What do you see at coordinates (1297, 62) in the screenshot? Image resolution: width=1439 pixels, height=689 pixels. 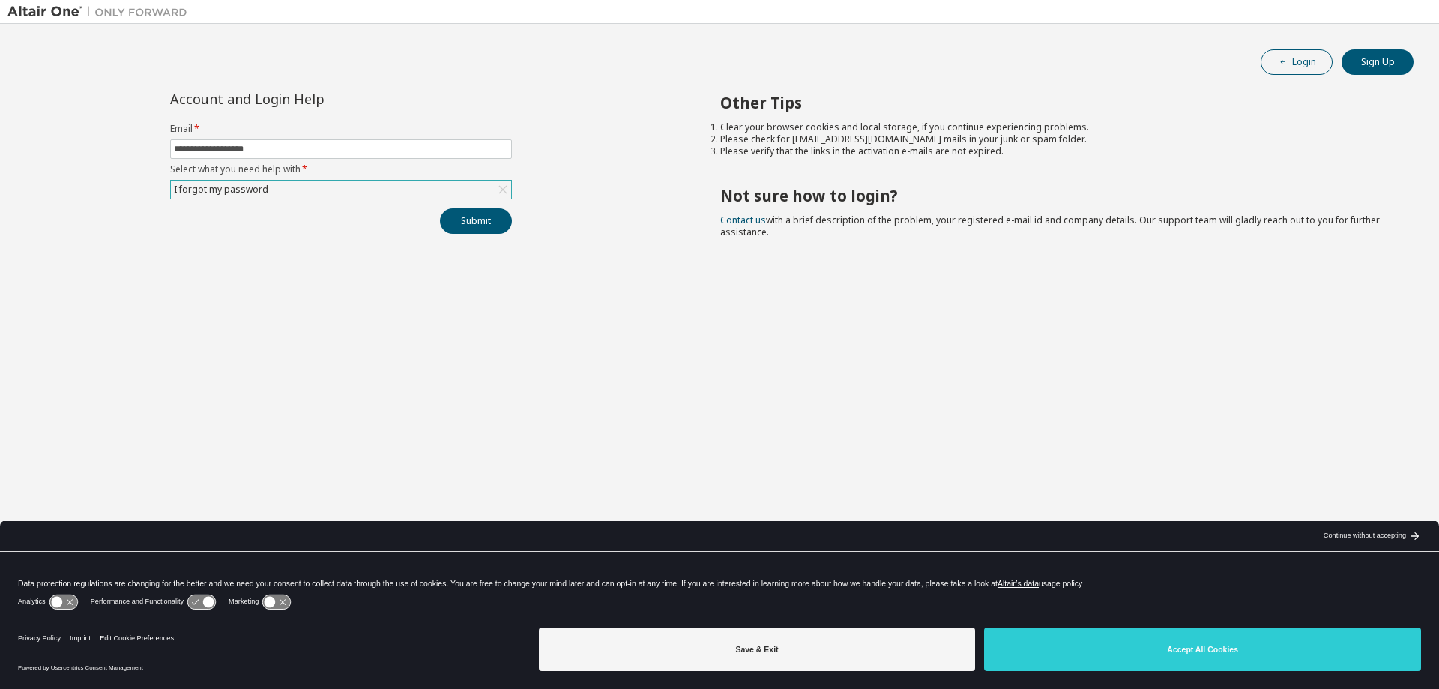 I see `button: Login` at bounding box center [1297, 62].